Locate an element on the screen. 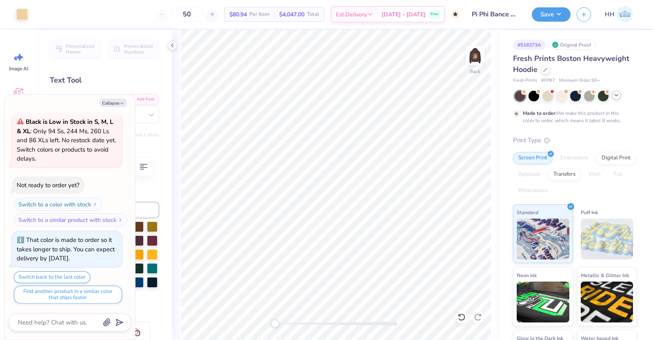 This screenshot has height=340, width=653. div: Print Type is located at coordinates (575, 140).